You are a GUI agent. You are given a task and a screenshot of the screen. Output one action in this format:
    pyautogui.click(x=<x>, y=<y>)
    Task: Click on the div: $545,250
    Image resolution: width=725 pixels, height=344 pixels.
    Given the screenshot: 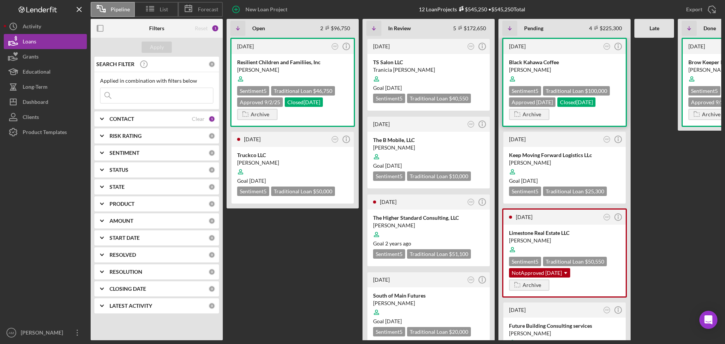 What is the action you would take?
    pyautogui.click(x=472, y=9)
    